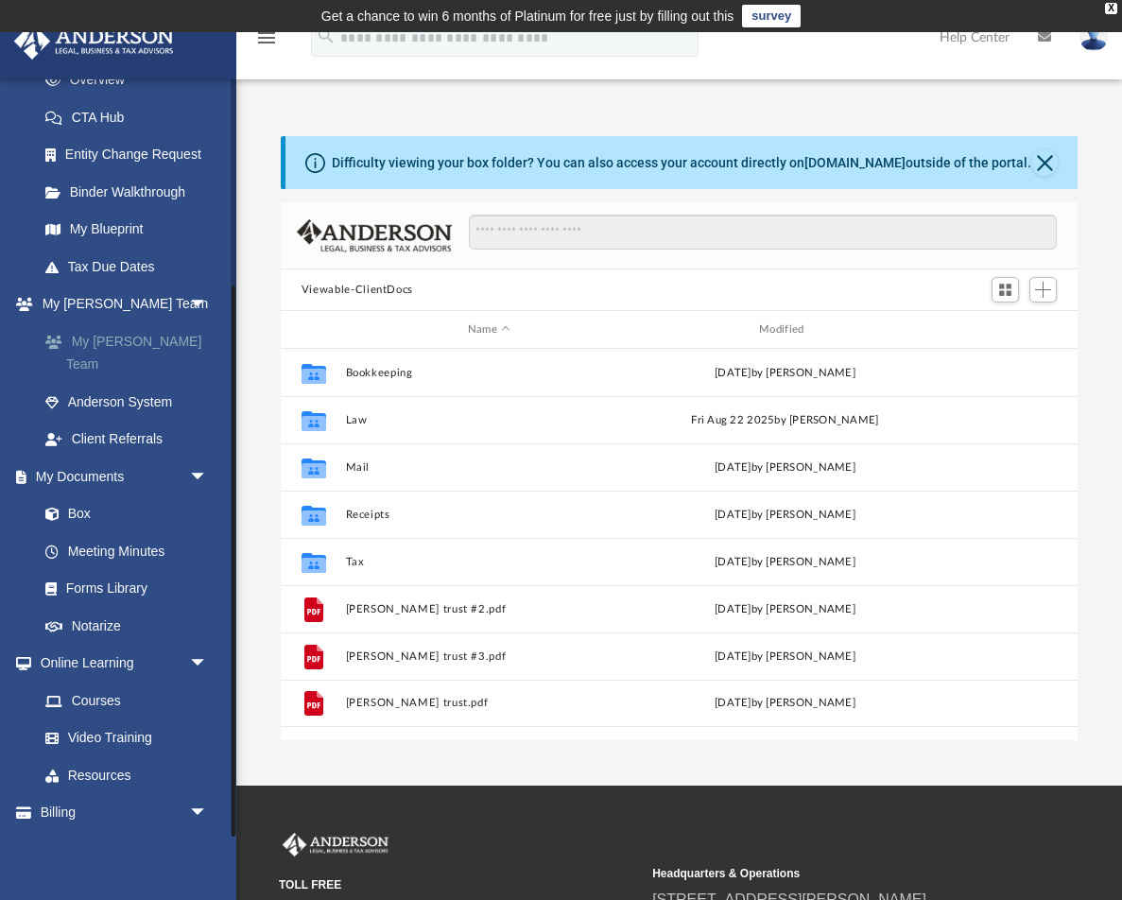  I want to click on a: Courses, so click(127, 700).